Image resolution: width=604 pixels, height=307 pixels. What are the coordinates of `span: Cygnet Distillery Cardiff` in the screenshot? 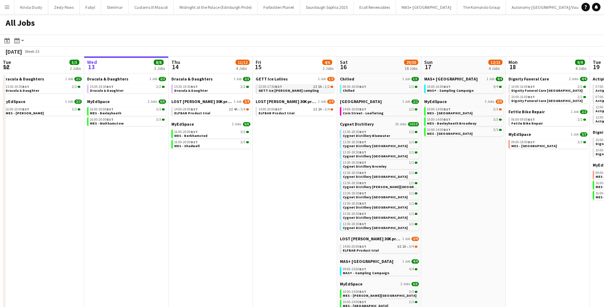 It's located at (375, 176).